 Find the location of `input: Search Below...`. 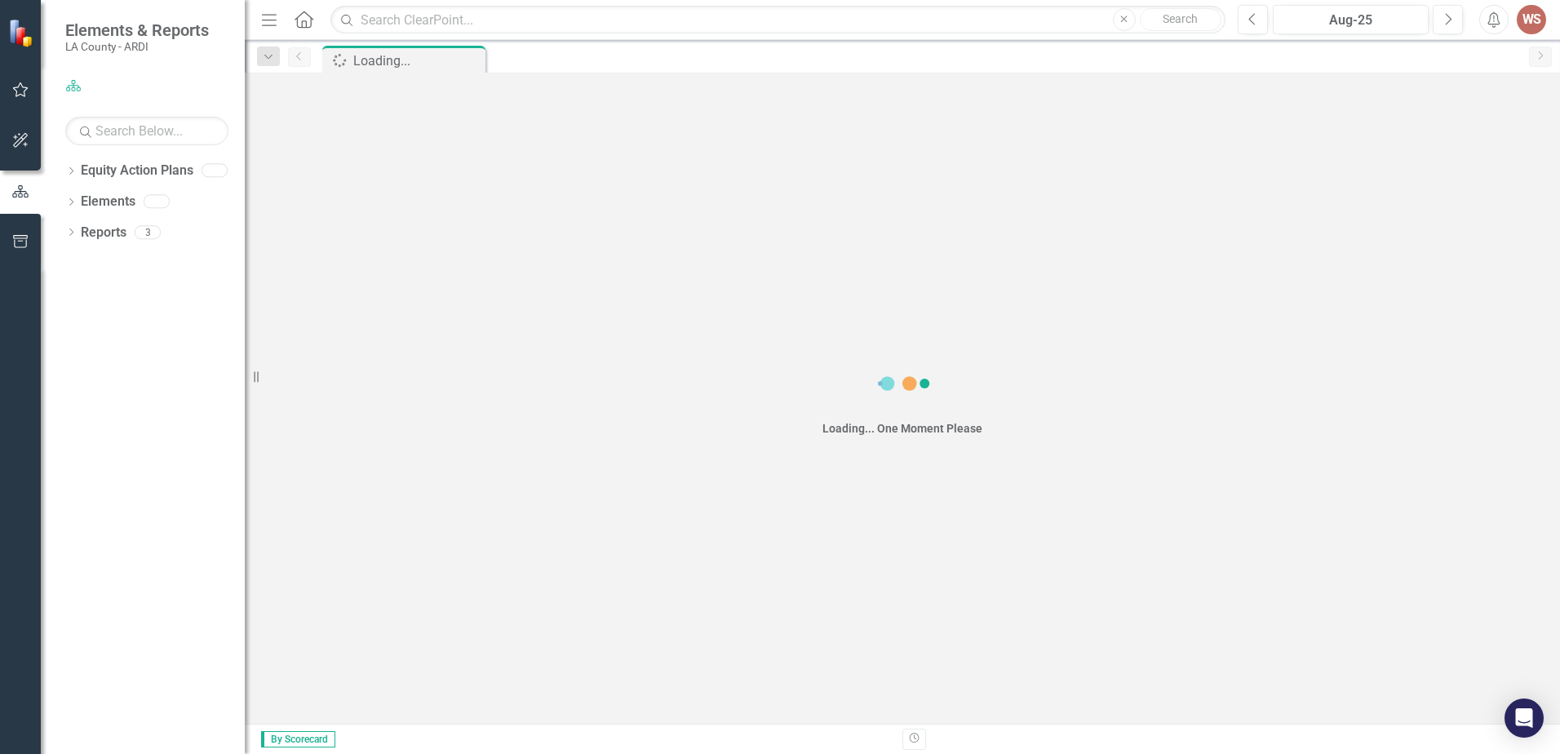

input: Search Below... is located at coordinates (147, 131).